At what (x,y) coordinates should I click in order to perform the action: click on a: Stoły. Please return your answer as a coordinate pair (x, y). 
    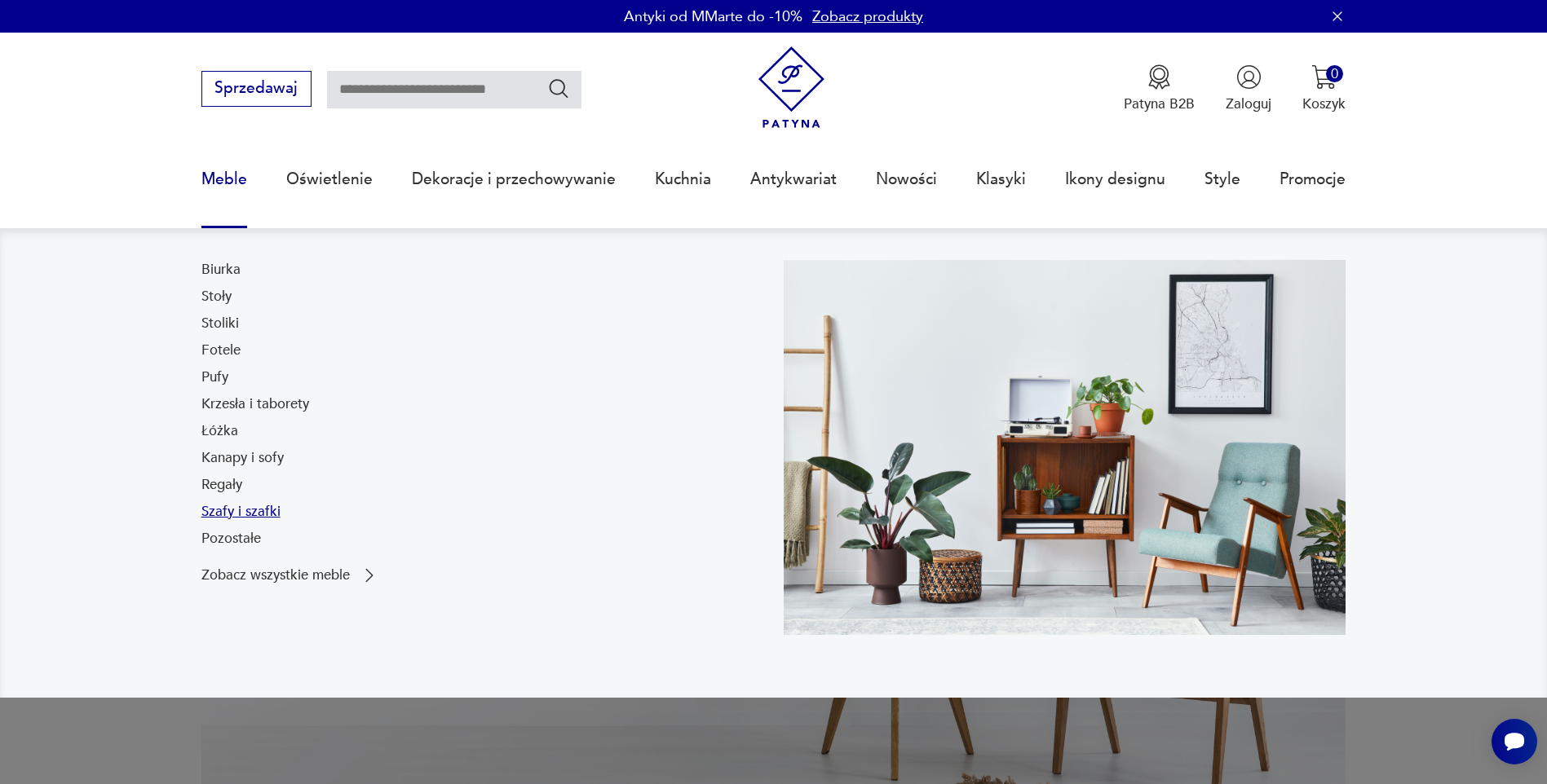
    Looking at the image, I should click on (216, 296).